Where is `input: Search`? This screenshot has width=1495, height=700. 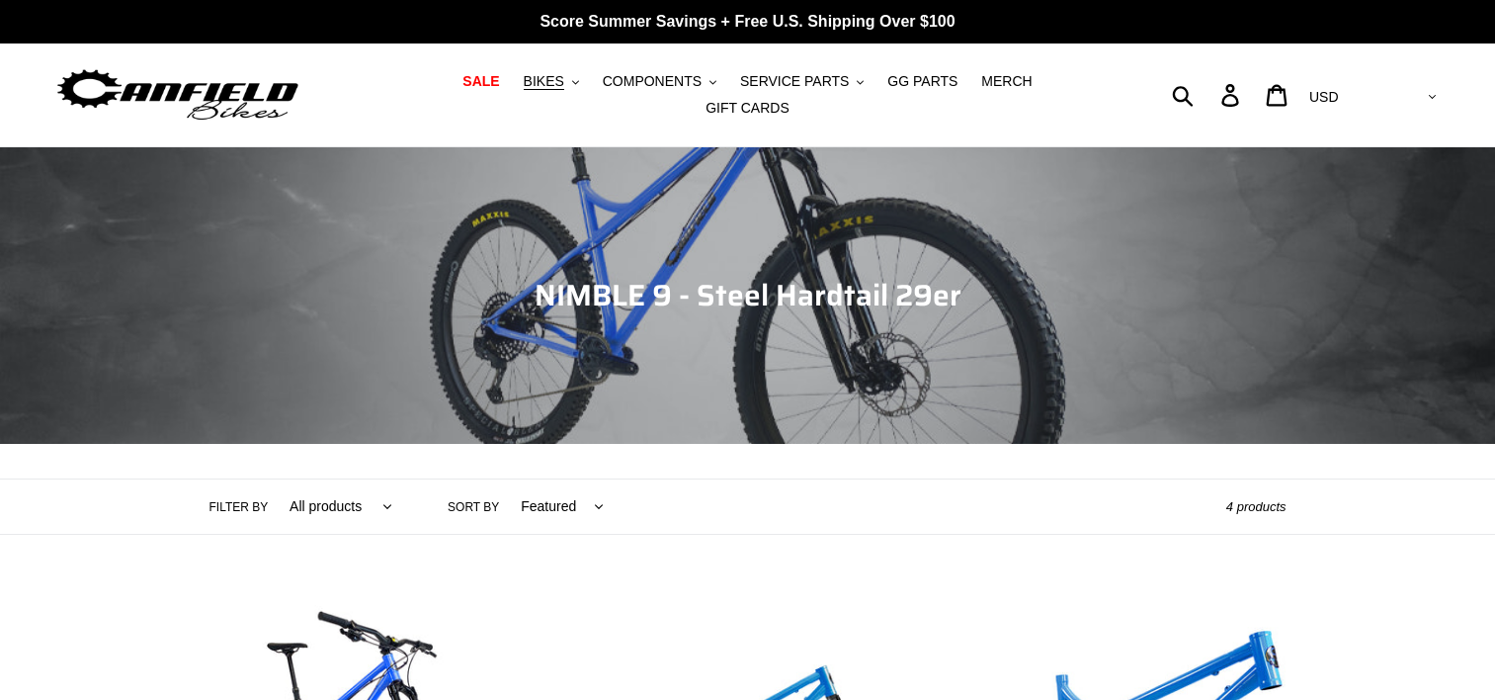
input: Search is located at coordinates (1208, 95).